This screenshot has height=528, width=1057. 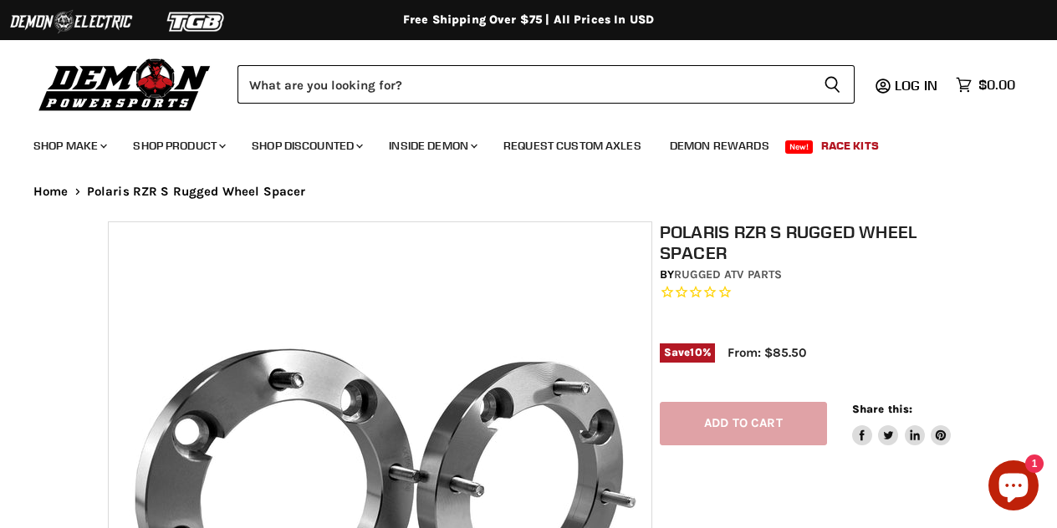 What do you see at coordinates (196, 22) in the screenshot?
I see `img: TGB Logo 2` at bounding box center [196, 22].